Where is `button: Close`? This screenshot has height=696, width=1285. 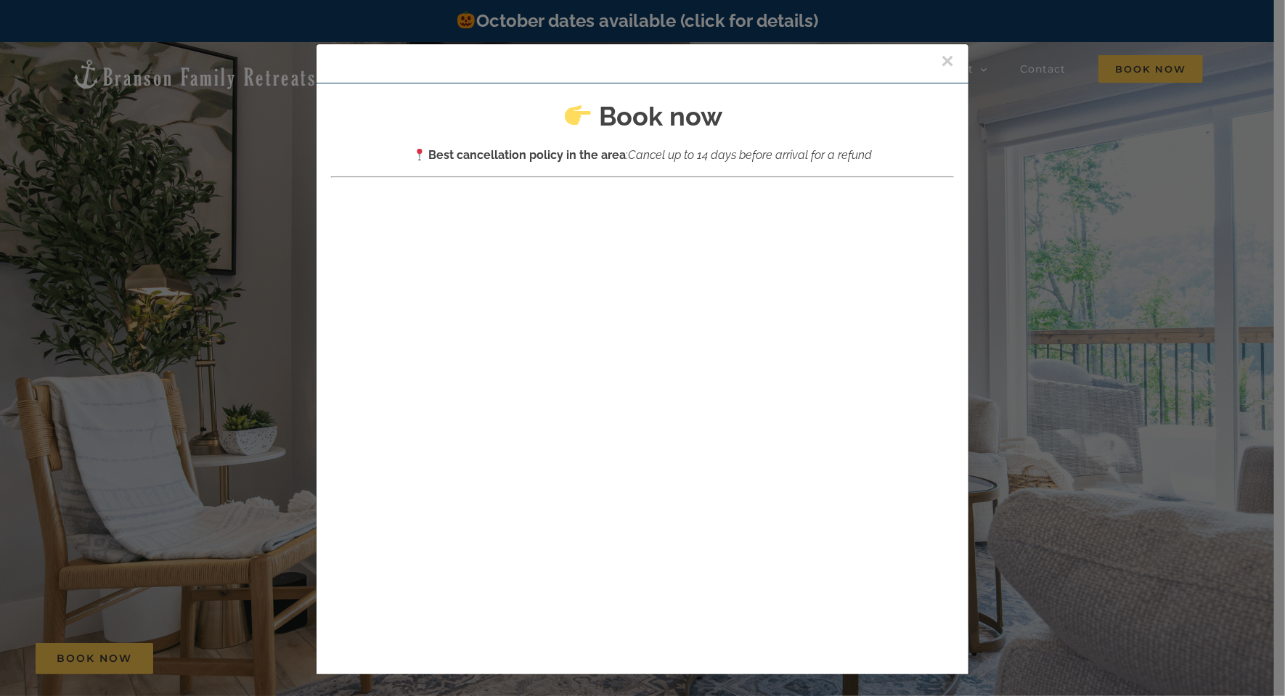
button: Close is located at coordinates (948, 61).